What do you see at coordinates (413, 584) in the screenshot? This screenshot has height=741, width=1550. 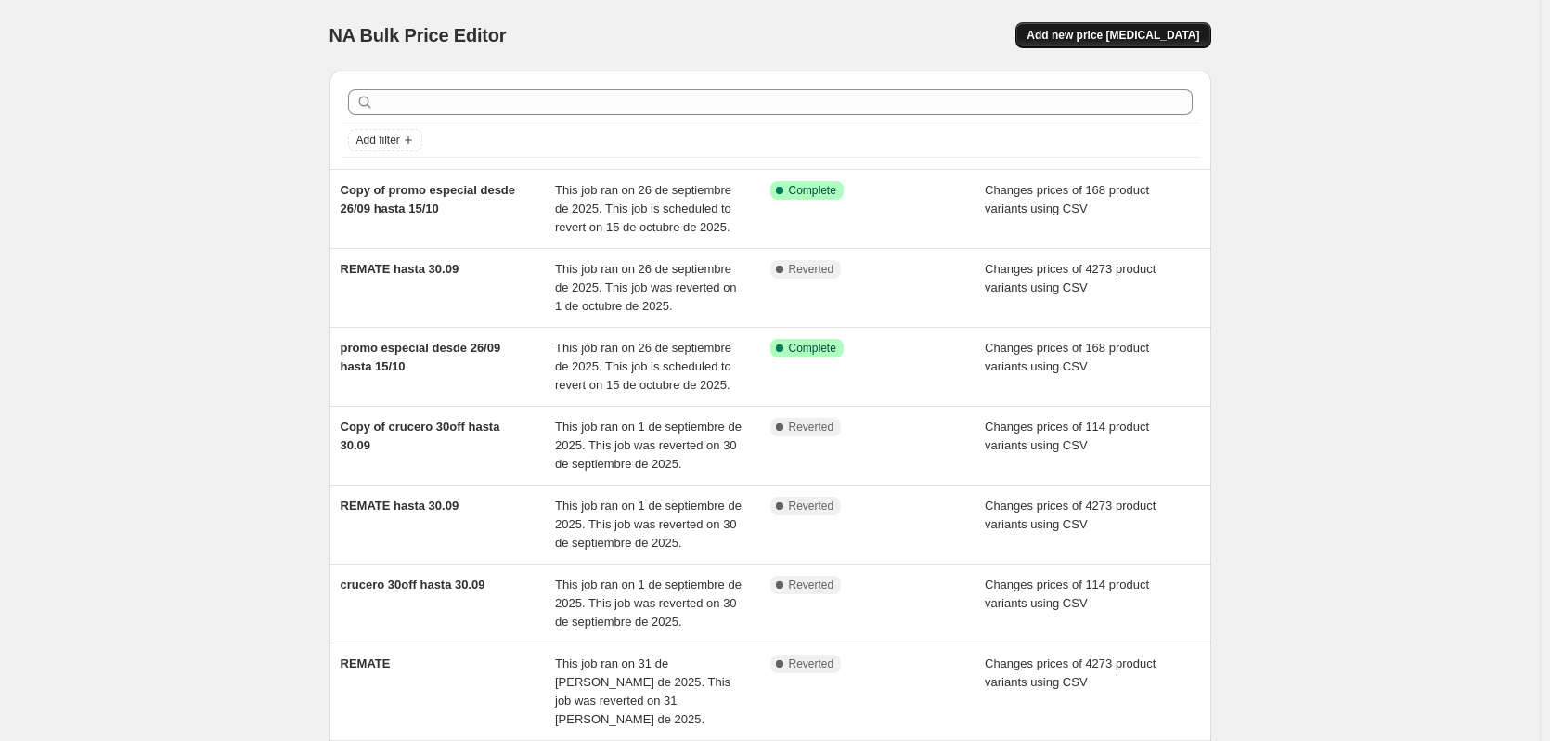 I see `span: crucero 30off hasta 30.09` at bounding box center [413, 584].